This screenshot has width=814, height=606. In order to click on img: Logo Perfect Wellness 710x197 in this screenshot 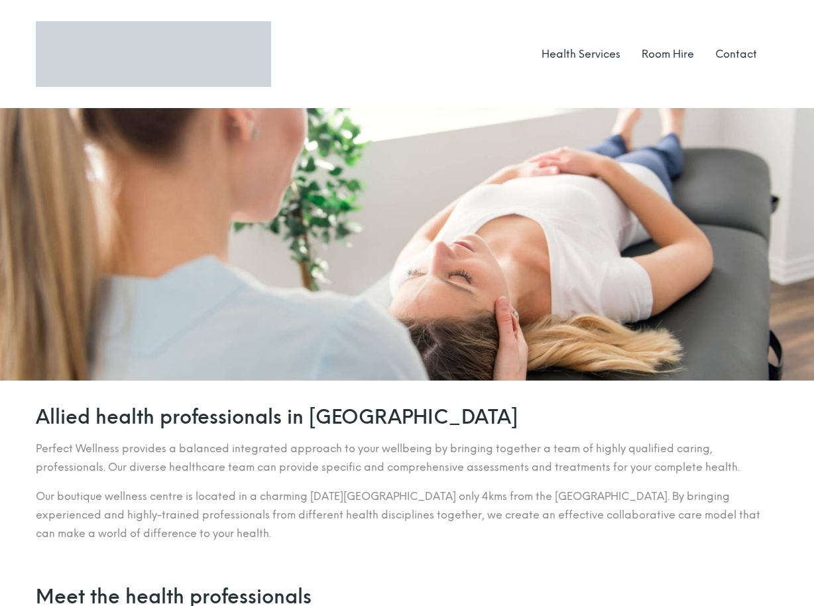, I will do `click(153, 54)`.